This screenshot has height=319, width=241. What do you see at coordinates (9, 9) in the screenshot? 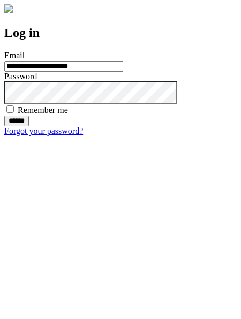
I see `img: logo-4e3dc11c47720685a147b03b5a06dd966a58ff35d612b21f08c02c0306f2b779.png` at bounding box center [9, 9].